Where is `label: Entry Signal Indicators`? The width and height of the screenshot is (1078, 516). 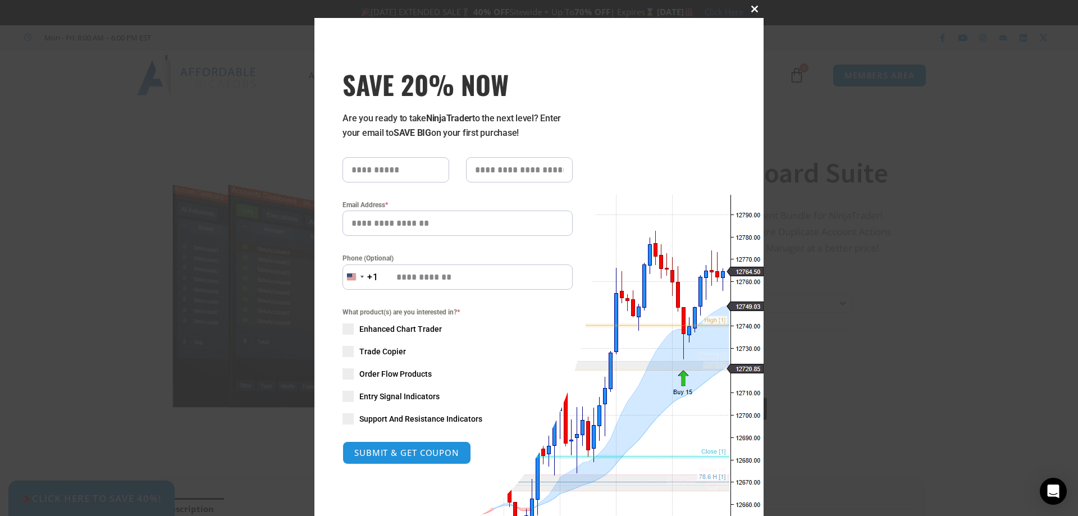
label: Entry Signal Indicators is located at coordinates (458, 397).